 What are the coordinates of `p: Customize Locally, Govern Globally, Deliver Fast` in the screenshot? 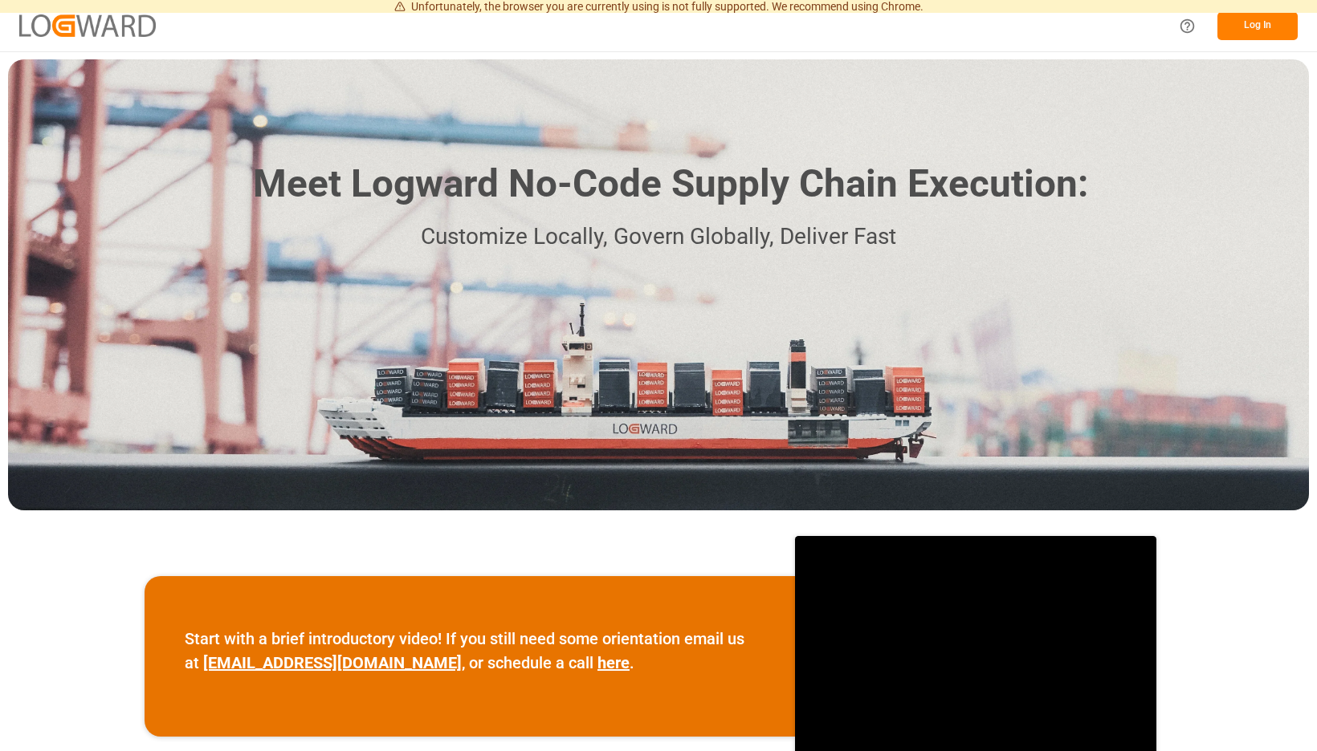 It's located at (658, 237).